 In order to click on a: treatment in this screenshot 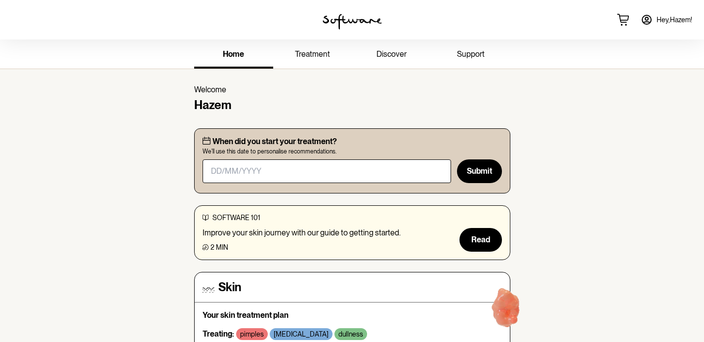, I will do `click(313, 55)`.